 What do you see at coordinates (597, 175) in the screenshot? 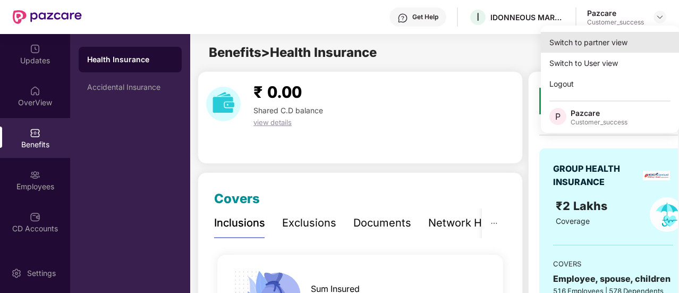
I see `div: GROUP HEALTH INSURANCE` at bounding box center [597, 175].